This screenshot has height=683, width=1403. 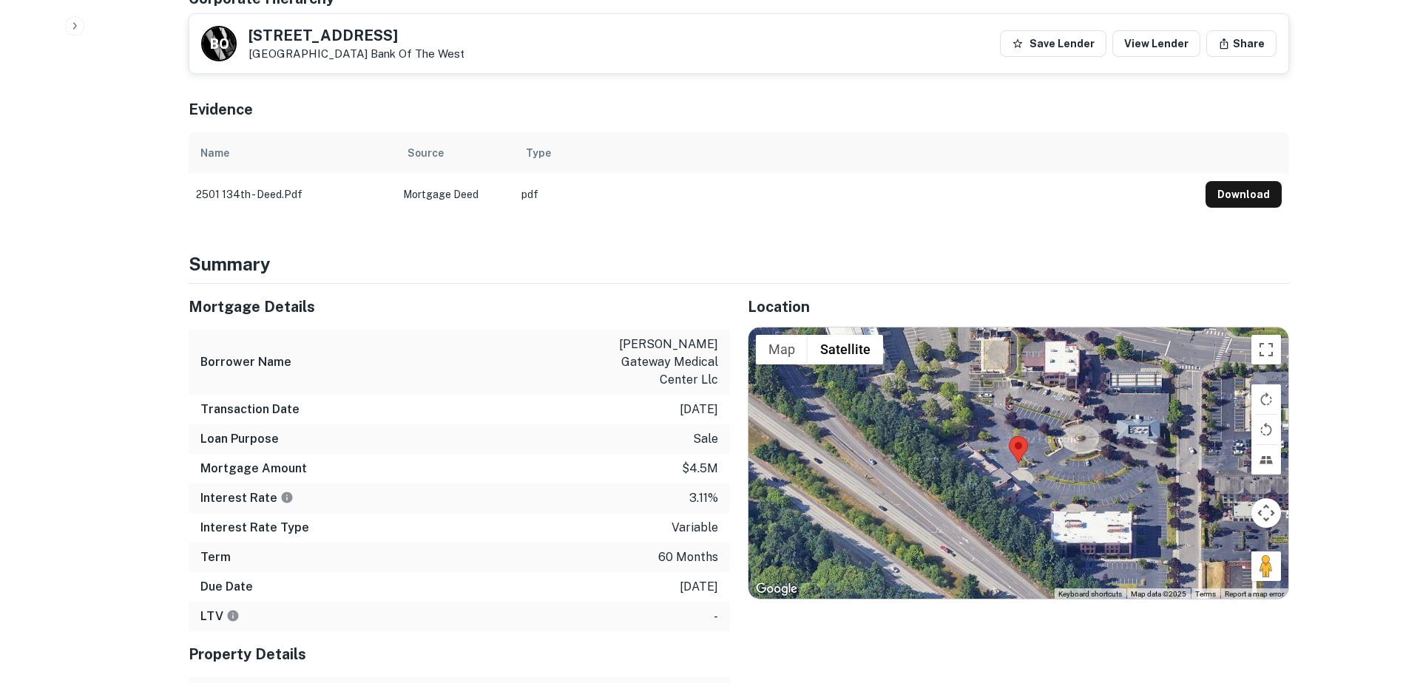 I want to click on h5: Mortgage Details, so click(x=459, y=307).